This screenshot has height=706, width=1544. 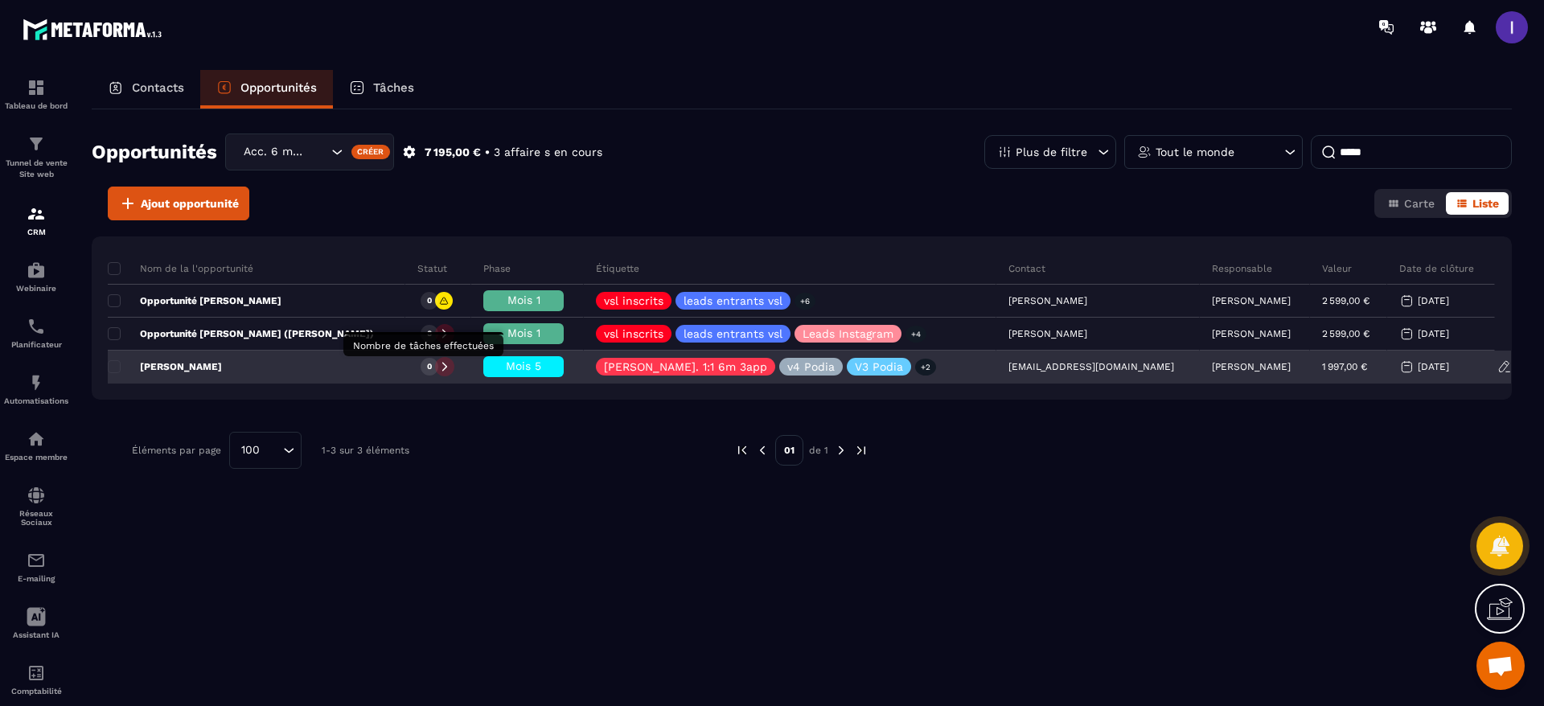 I want to click on p: Contact, so click(x=1027, y=269).